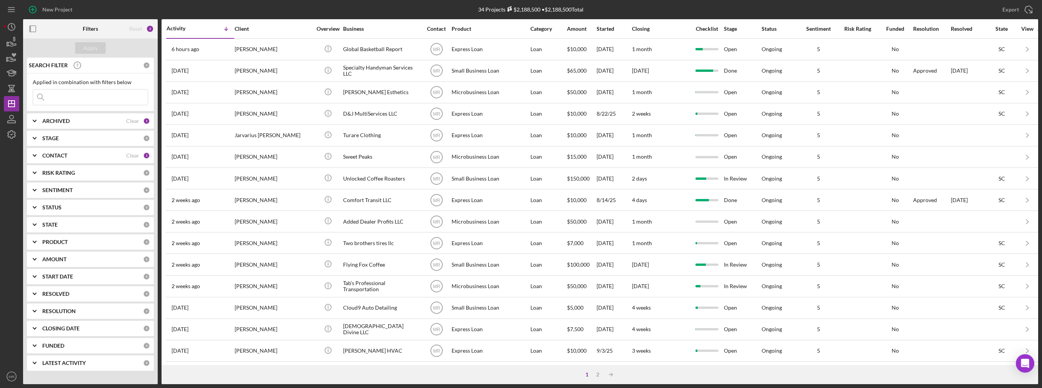 Image resolution: width=1042 pixels, height=388 pixels. Describe the element at coordinates (180, 92) in the screenshot. I see `time: 2025-09-19 19:35` at that location.